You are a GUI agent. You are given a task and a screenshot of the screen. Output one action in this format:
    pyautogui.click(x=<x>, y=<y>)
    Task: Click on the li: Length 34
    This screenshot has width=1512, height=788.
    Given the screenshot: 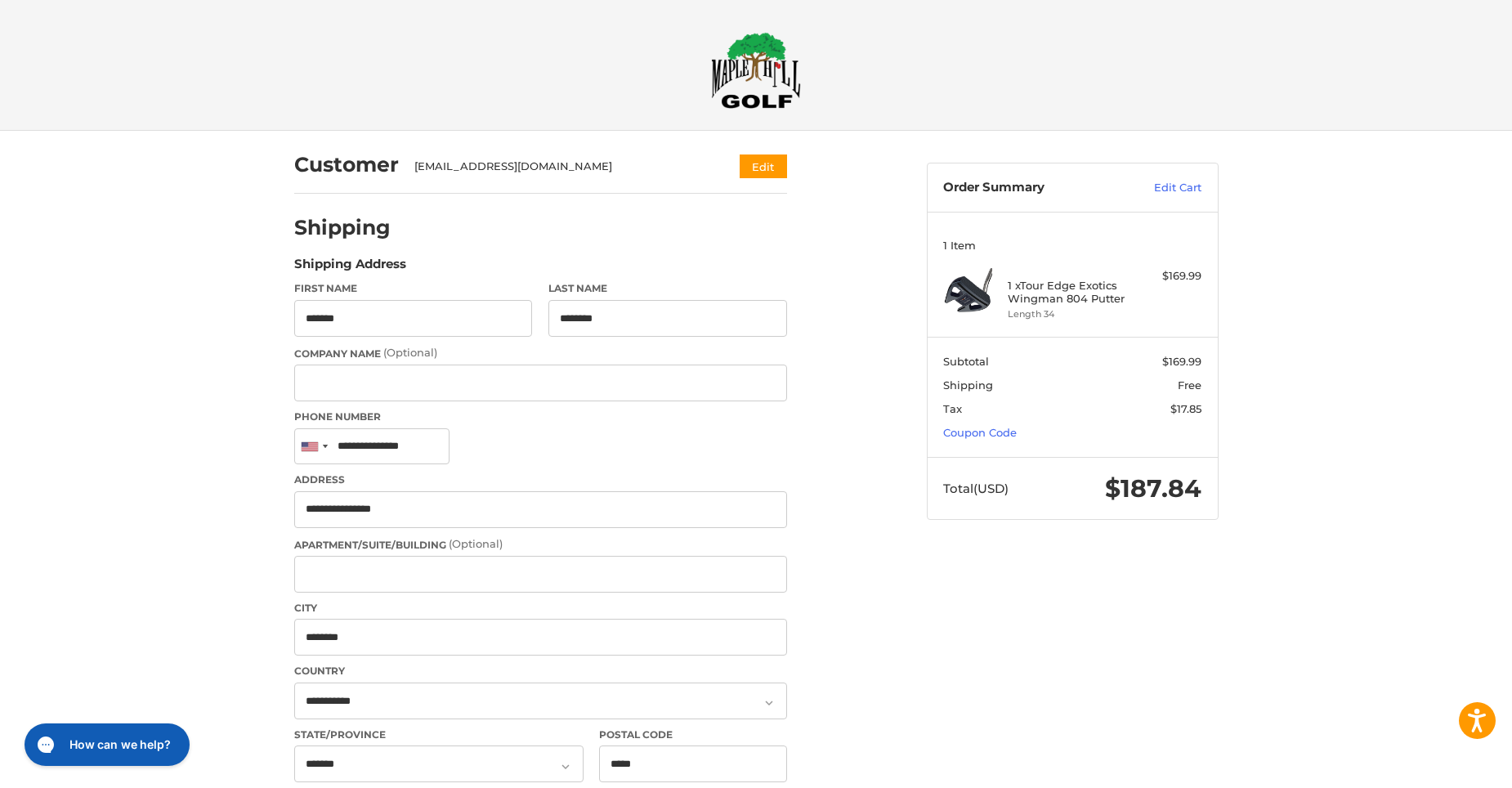 What is the action you would take?
    pyautogui.click(x=1070, y=314)
    